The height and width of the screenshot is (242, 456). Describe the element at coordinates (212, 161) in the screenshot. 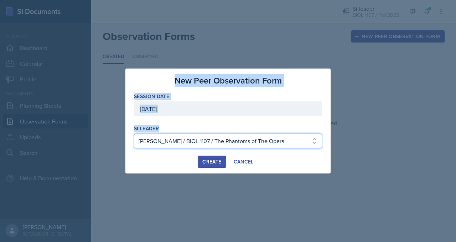

I see `div: Create` at that location.